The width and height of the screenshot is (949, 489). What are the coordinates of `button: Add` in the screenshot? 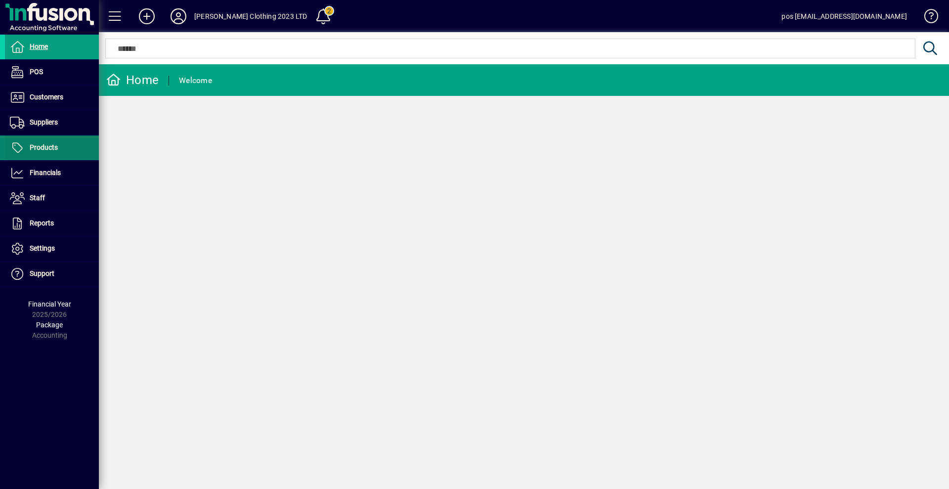 It's located at (147, 16).